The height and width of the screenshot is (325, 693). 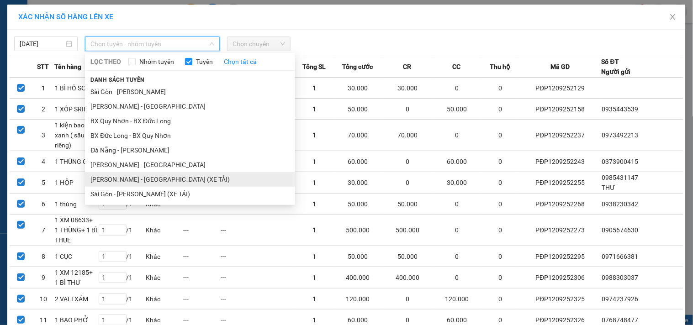 What do you see at coordinates (76, 162) in the screenshot?
I see `td: 1 THÙNG GIẤY` at bounding box center [76, 162].